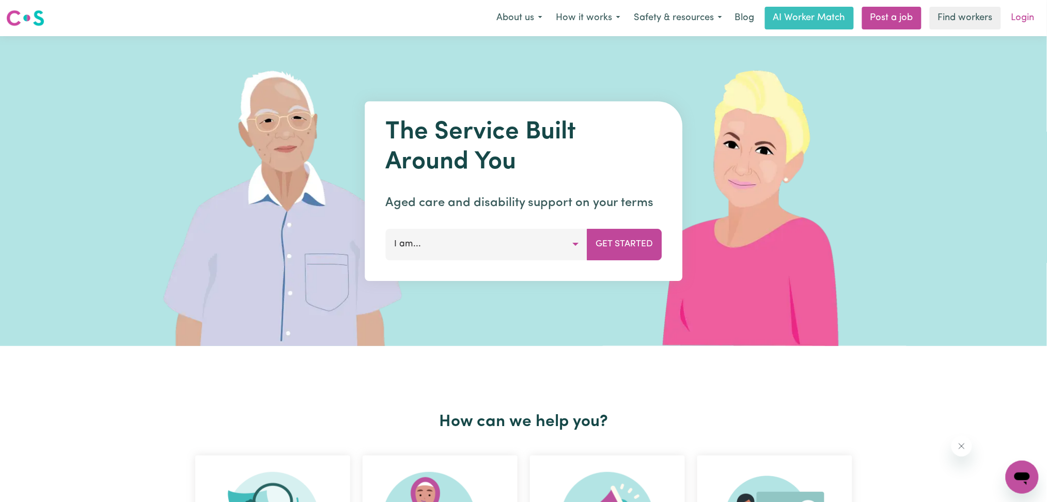 This screenshot has height=502, width=1047. Describe the element at coordinates (523, 203) in the screenshot. I see `p: Aged care and disability support on your terms` at that location.